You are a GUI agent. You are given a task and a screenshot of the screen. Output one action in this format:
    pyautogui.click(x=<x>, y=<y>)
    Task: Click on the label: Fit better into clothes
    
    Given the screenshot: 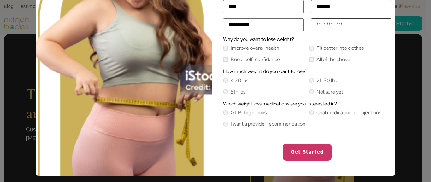 What is the action you would take?
    pyautogui.click(x=340, y=48)
    